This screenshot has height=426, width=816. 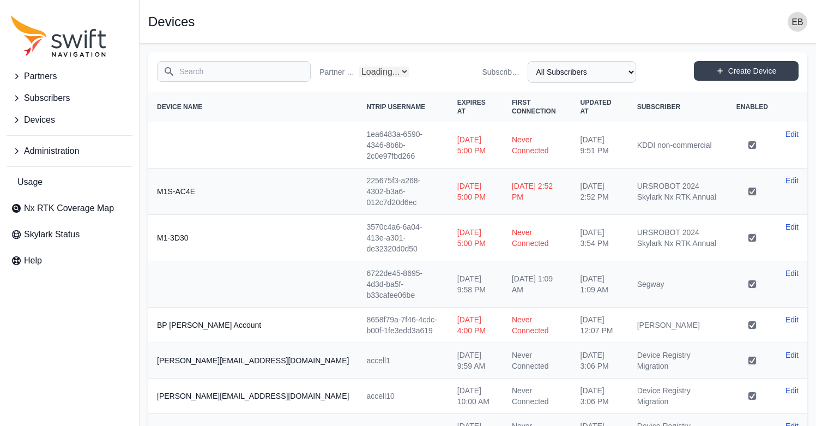 I want to click on button: Devices, so click(x=69, y=120).